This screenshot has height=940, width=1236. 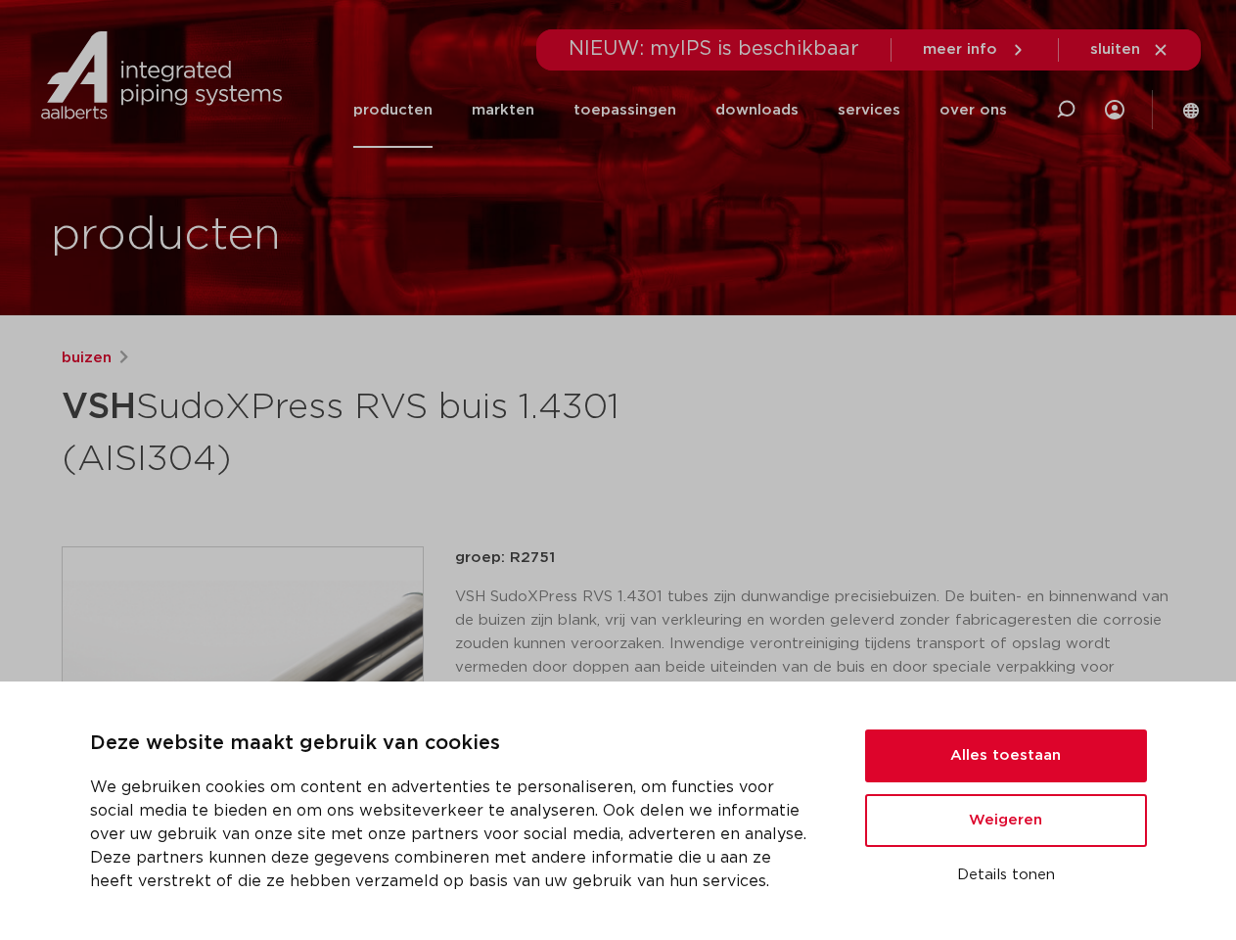 What do you see at coordinates (1006, 756) in the screenshot?
I see `button: Alles toestaan` at bounding box center [1006, 756].